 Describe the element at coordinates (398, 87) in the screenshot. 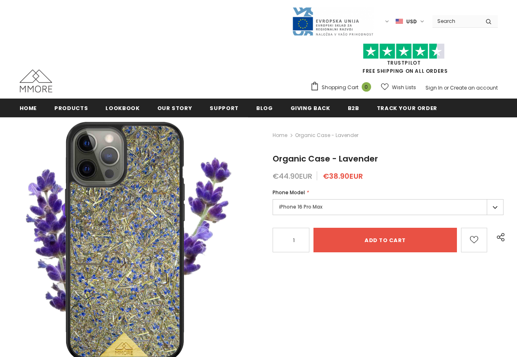

I see `a: Wish Lists` at that location.